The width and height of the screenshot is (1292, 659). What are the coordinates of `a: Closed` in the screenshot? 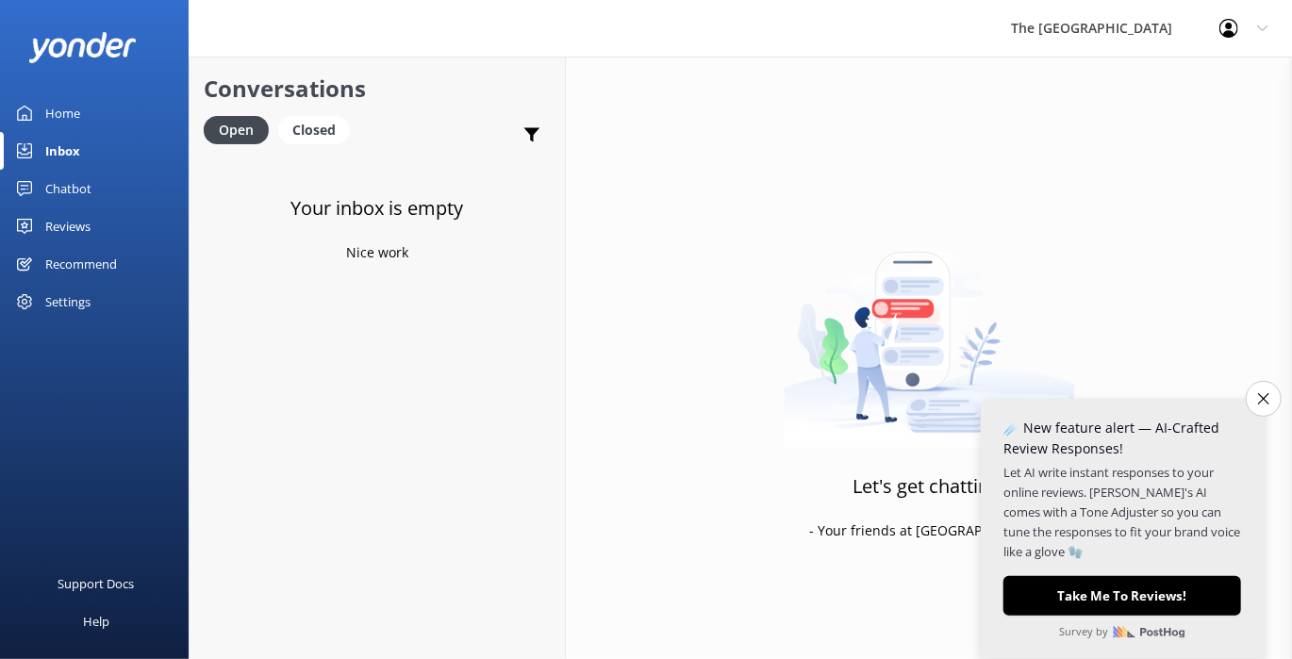 It's located at (319, 129).